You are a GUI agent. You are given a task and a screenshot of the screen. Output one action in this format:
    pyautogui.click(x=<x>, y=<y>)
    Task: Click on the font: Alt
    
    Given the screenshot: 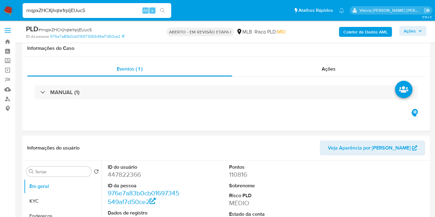 What is the action you would take?
    pyautogui.click(x=145, y=10)
    